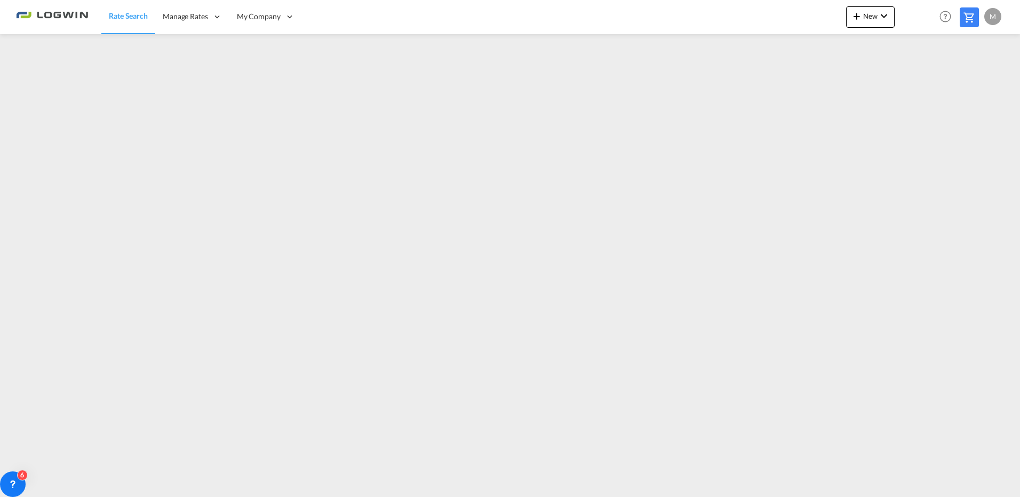 This screenshot has height=497, width=1020. What do you see at coordinates (870, 16) in the screenshot?
I see `span: New` at bounding box center [870, 16].